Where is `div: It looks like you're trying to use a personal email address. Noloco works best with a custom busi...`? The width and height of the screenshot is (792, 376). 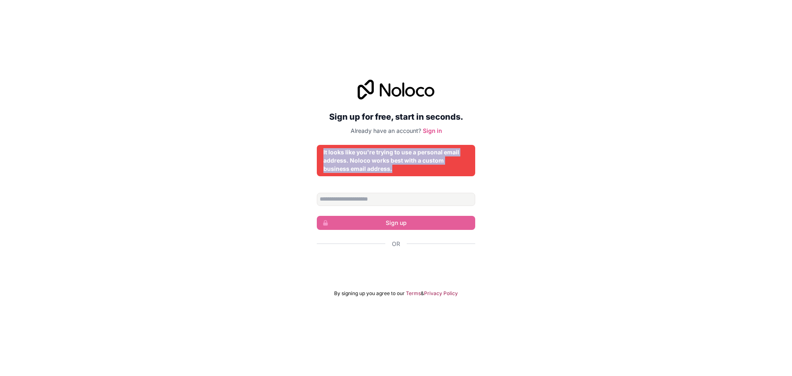
div: It looks like you're trying to use a personal email address. Noloco works best with a custom busi... is located at coordinates (396, 160).